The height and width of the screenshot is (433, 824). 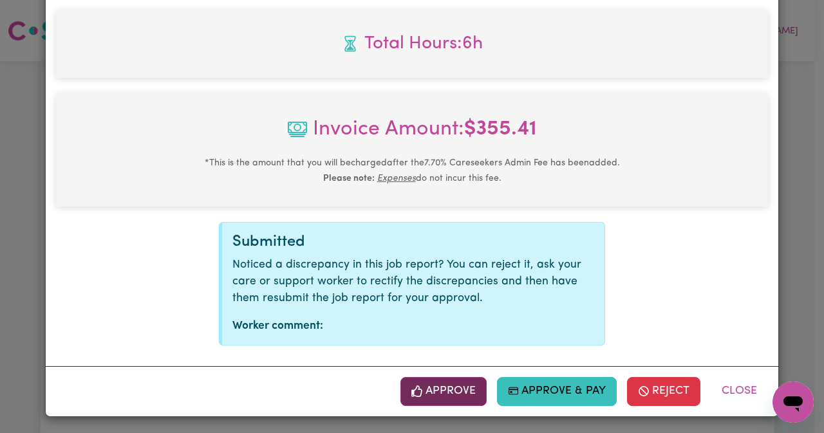 I want to click on b: Please note:, so click(x=349, y=178).